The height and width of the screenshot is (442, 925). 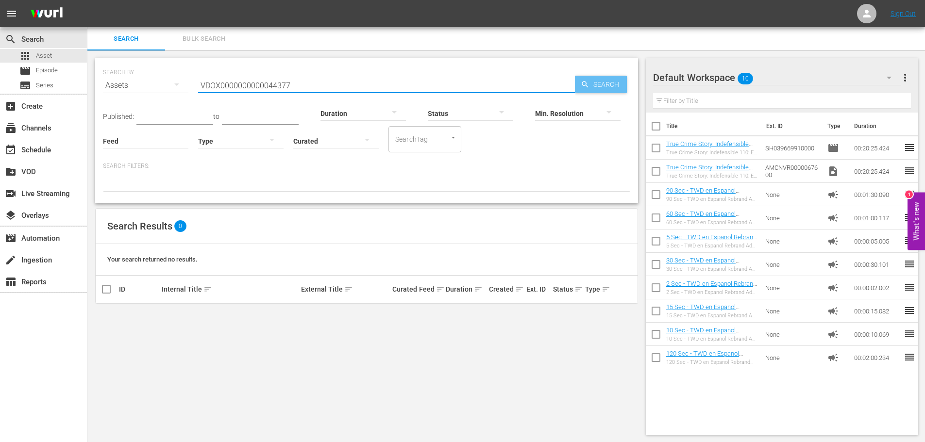 I want to click on div: Duration, so click(x=466, y=289).